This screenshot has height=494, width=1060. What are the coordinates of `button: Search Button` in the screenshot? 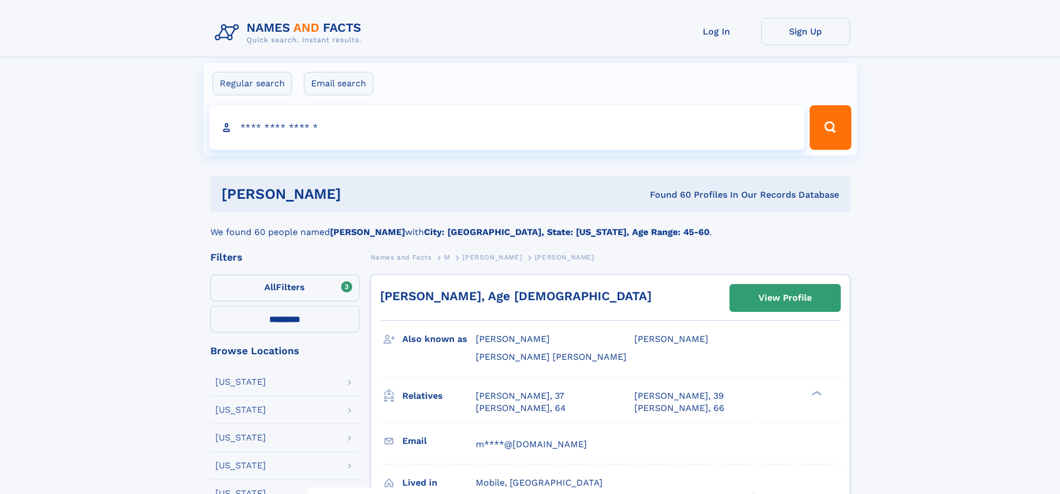 It's located at (831, 127).